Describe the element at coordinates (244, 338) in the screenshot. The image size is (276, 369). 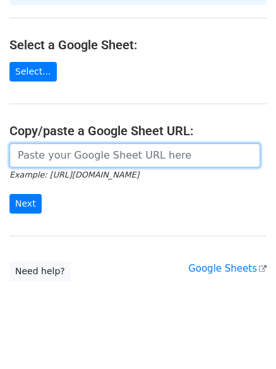
I see `div: Chat Widget` at that location.